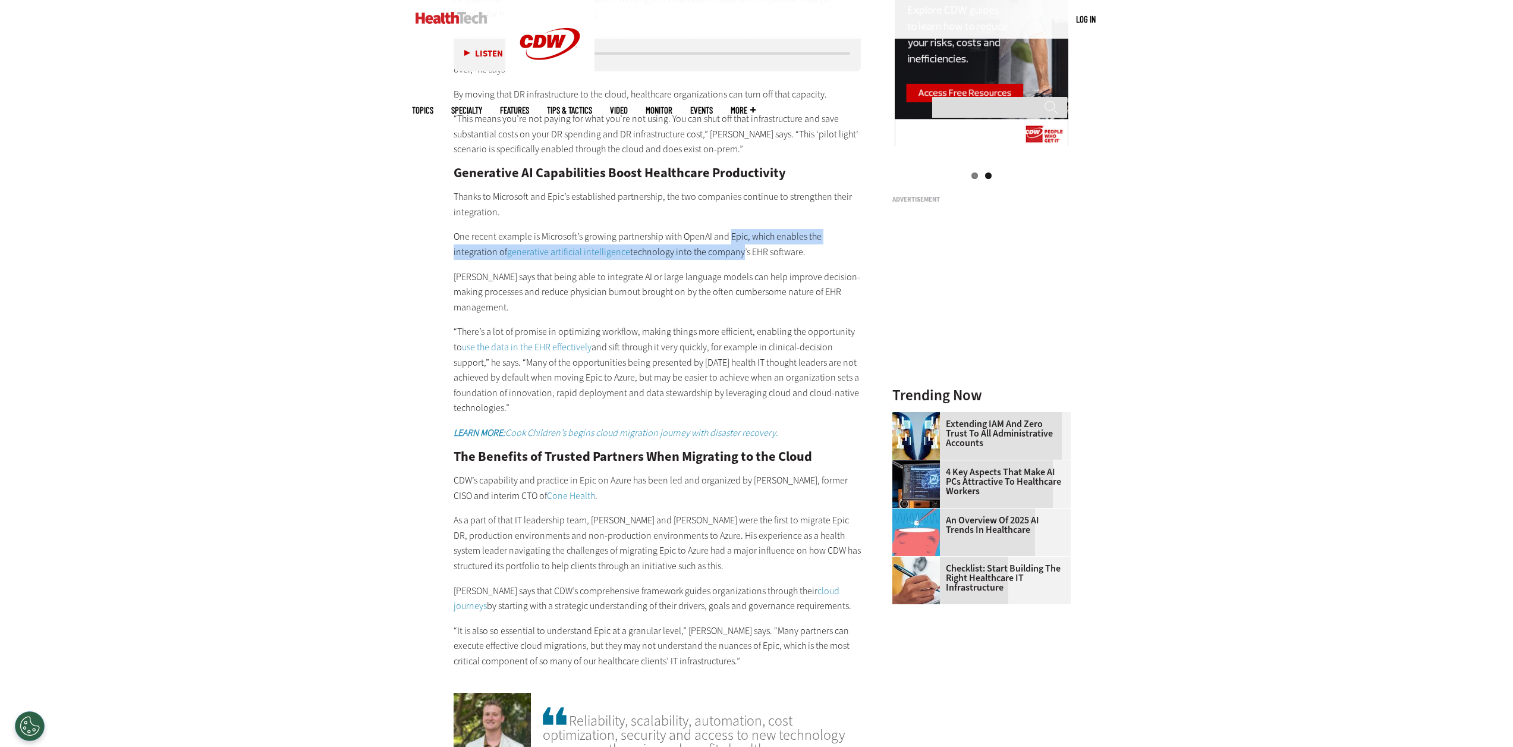 The height and width of the screenshot is (747, 1513). What do you see at coordinates (658, 134) in the screenshot?
I see `p: “This means you’re not paying for what you’re not using. You can shut off that infrastructure and...` at bounding box center [658, 134].